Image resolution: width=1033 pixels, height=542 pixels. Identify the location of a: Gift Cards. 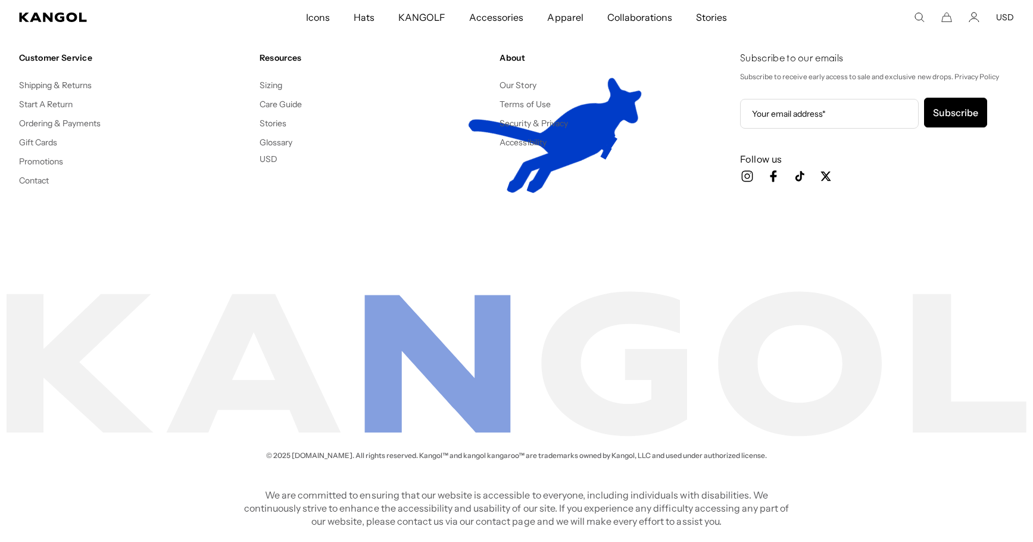
(38, 142).